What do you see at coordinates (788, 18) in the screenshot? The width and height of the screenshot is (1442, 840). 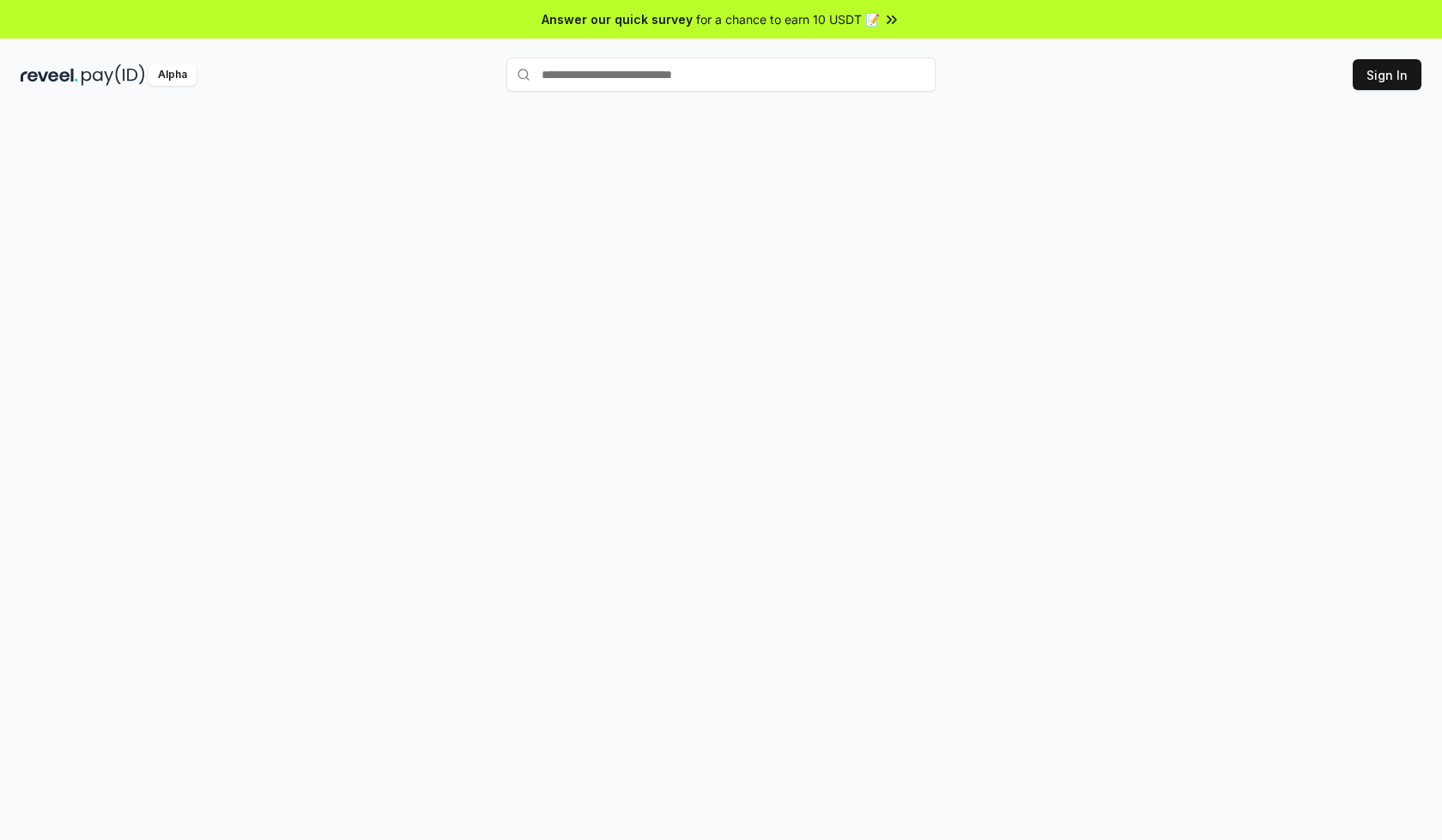 I see `span: for a chance to earn 10 USDT 📝` at bounding box center [788, 18].